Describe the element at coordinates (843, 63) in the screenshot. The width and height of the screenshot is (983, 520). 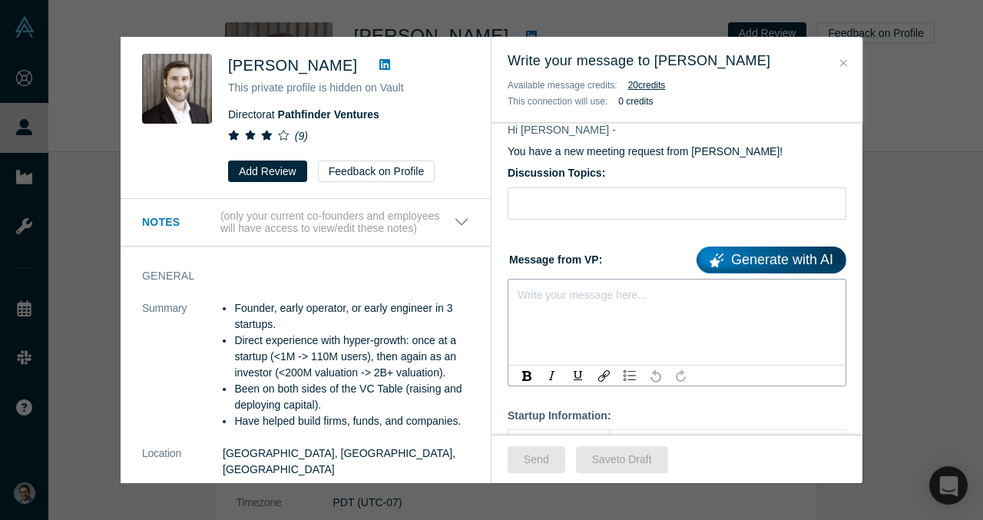
I see `button: Close` at that location.